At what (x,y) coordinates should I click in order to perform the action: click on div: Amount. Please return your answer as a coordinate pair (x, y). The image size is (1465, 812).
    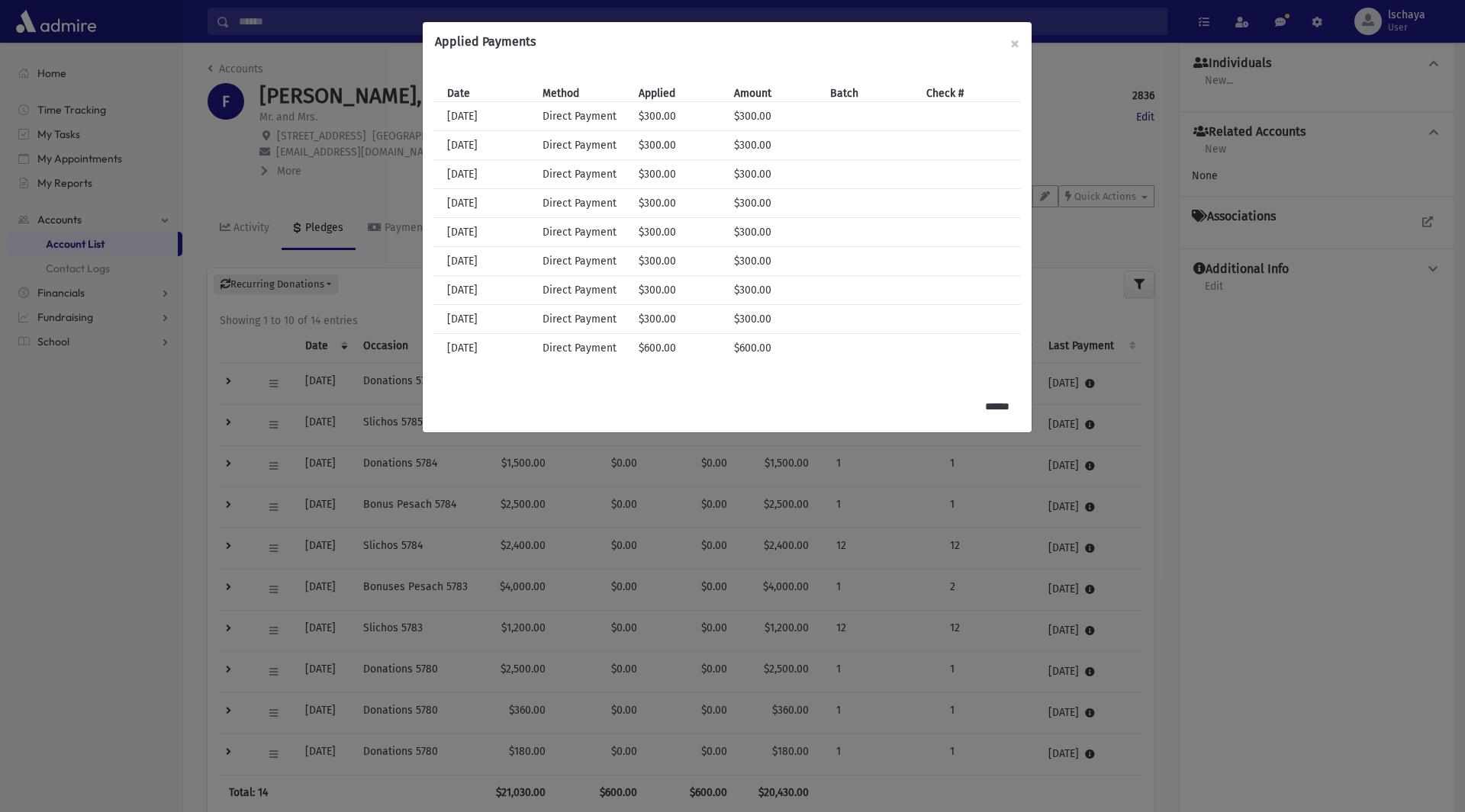
    Looking at the image, I should click on (774, 93).